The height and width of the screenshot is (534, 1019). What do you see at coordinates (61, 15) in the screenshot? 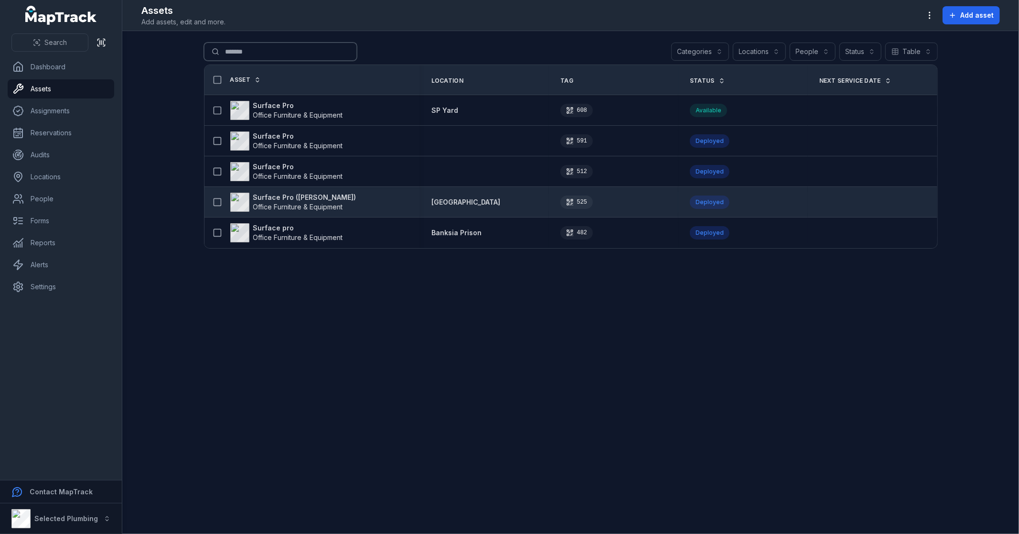
I see `a: MapTrack` at bounding box center [61, 15].